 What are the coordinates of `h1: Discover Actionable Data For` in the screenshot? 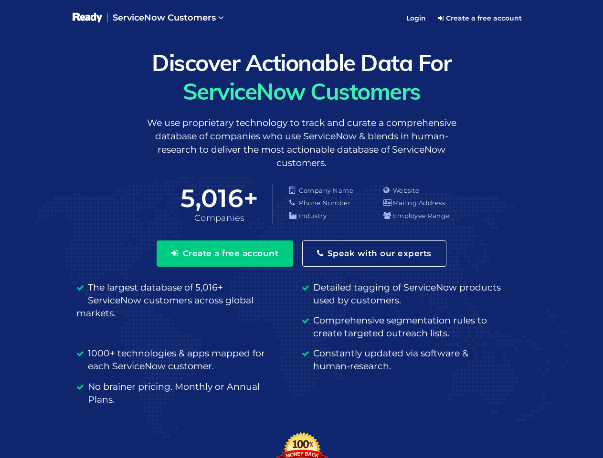 It's located at (302, 77).